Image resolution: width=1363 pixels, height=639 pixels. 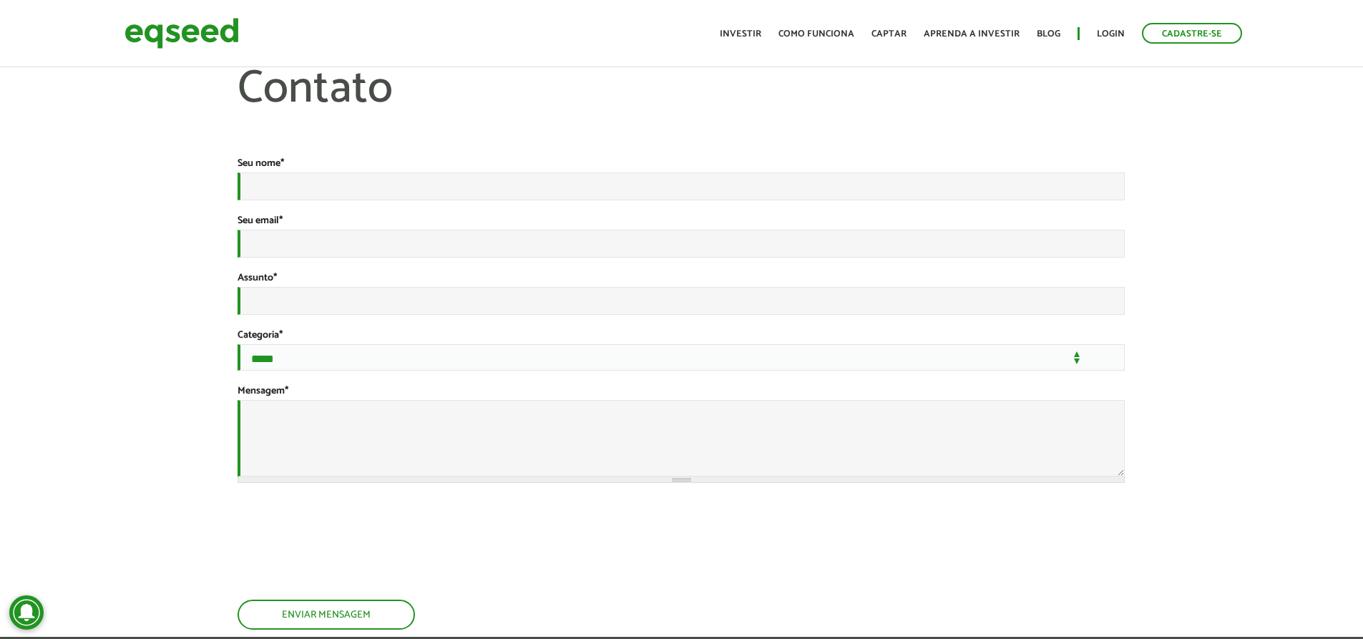 What do you see at coordinates (1111, 34) in the screenshot?
I see `a: Login` at bounding box center [1111, 34].